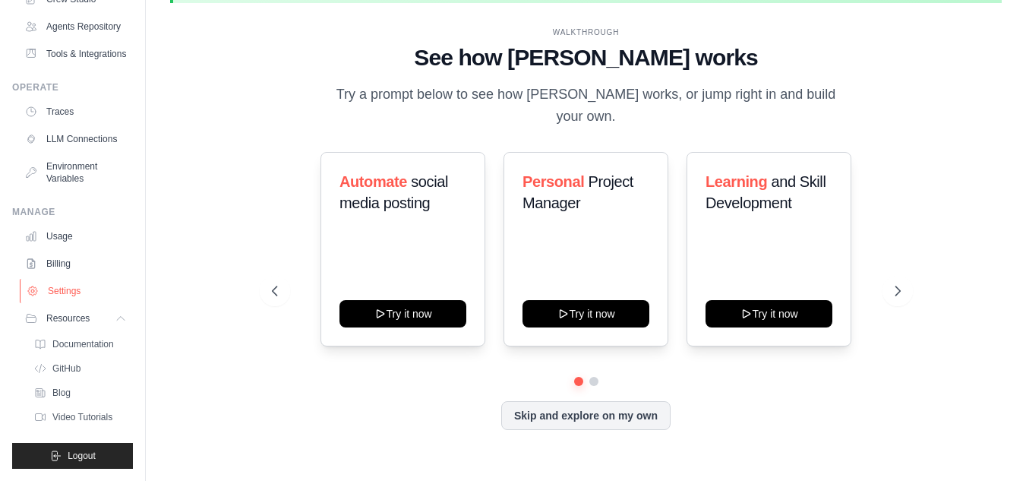 The height and width of the screenshot is (481, 1026). What do you see at coordinates (586, 32) in the screenshot?
I see `div: WALKTHROUGH` at bounding box center [586, 32].